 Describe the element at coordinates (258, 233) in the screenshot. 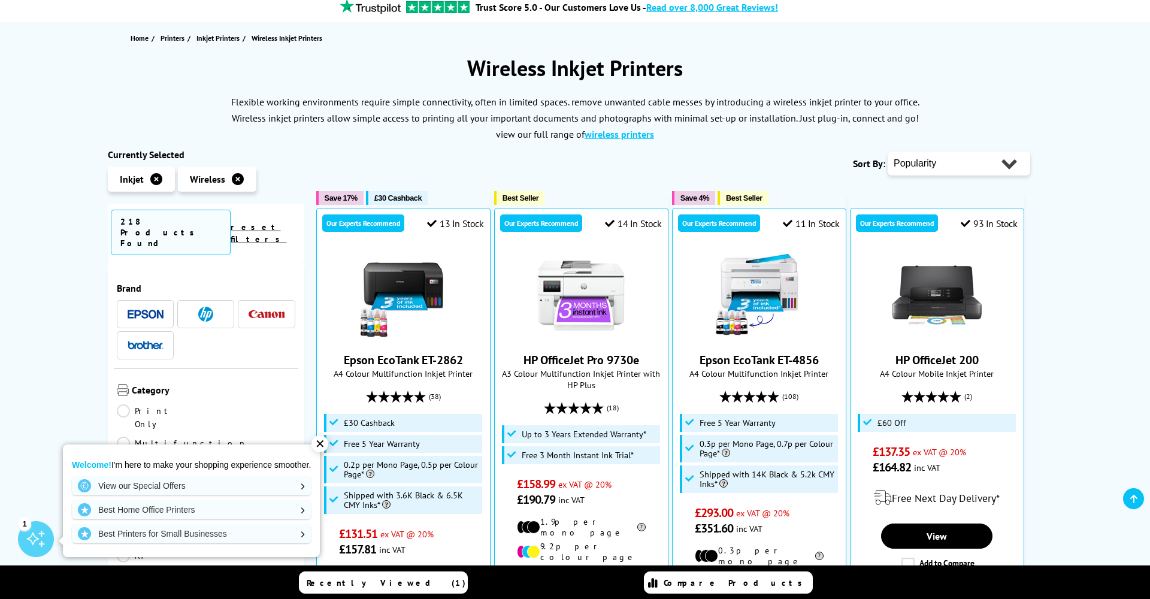

I see `a: reset filters` at that location.